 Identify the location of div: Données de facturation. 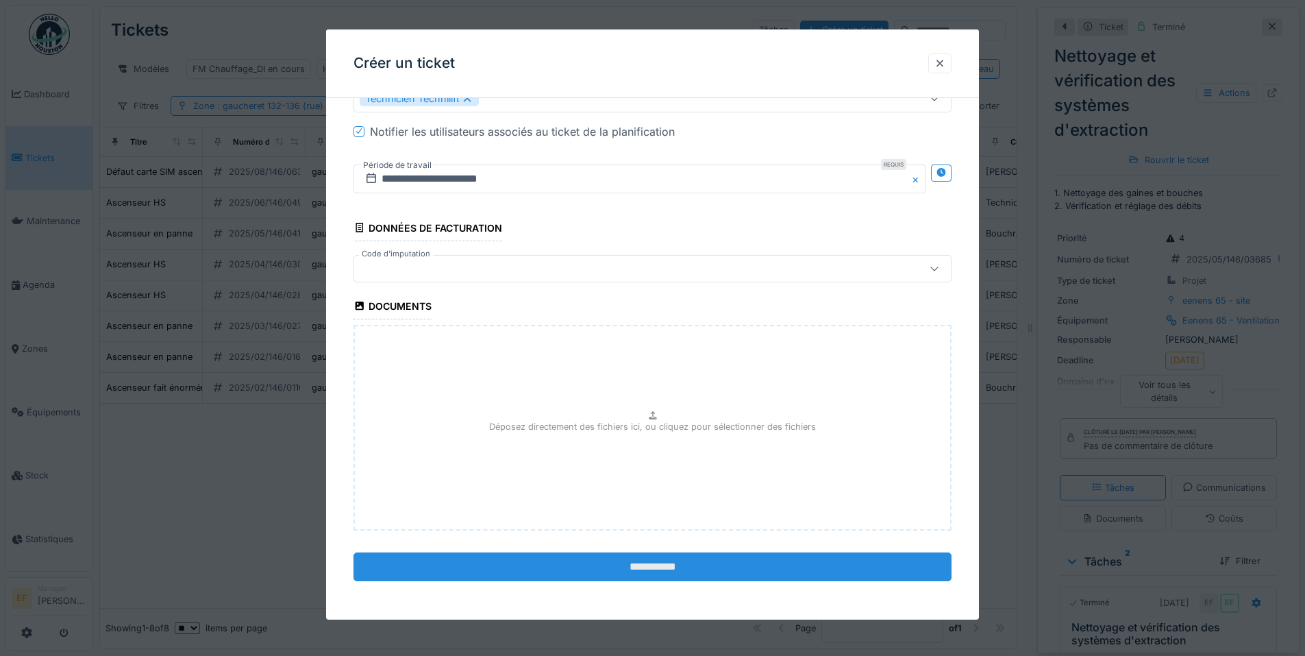
(428, 230).